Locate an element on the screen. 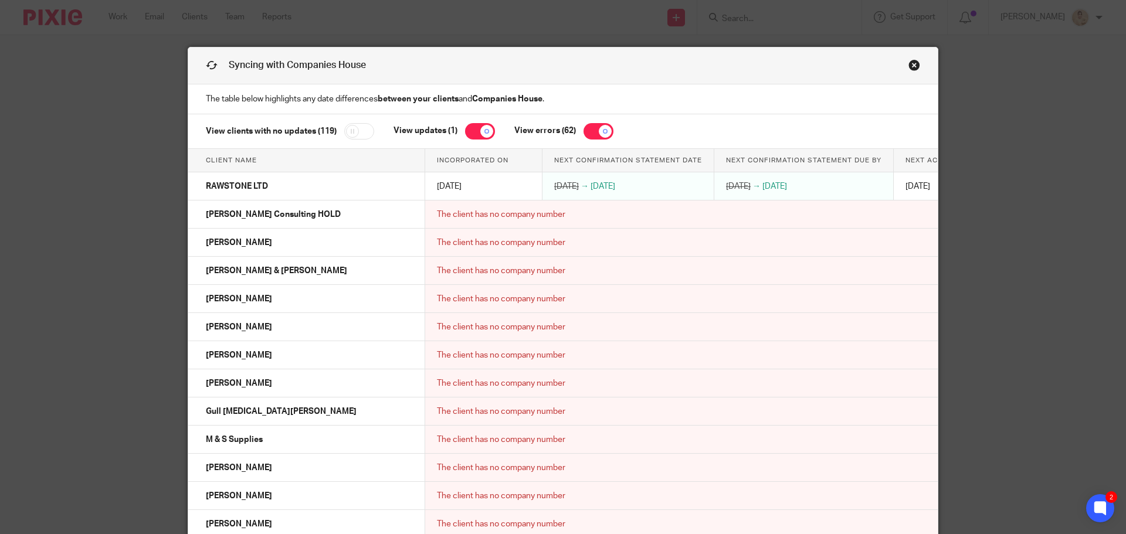 The height and width of the screenshot is (534, 1126). strong: between your clients is located at coordinates (418, 99).